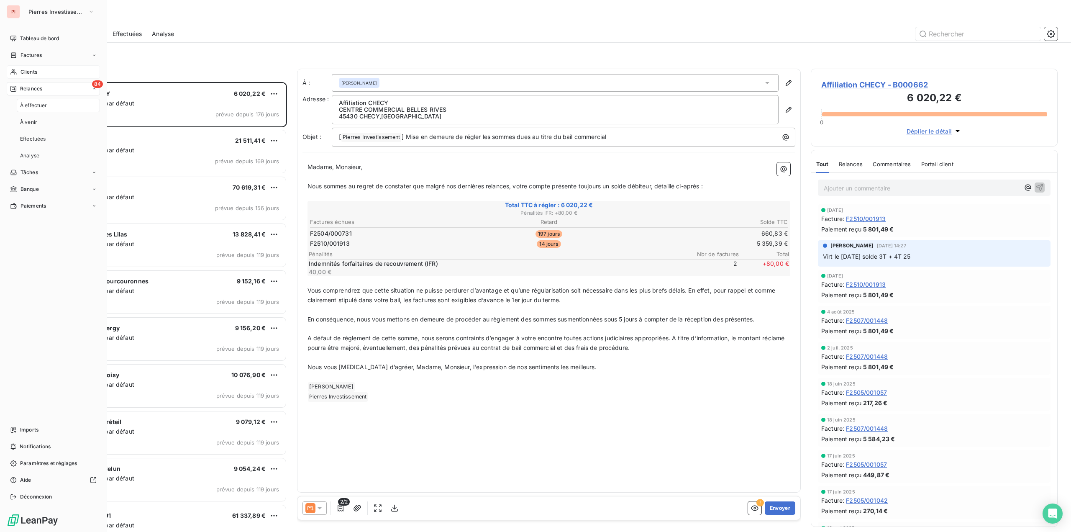 The image size is (1071, 532). What do you see at coordinates (934, 85) in the screenshot?
I see `span: Affiliation CHECY - B000662` at bounding box center [934, 85].